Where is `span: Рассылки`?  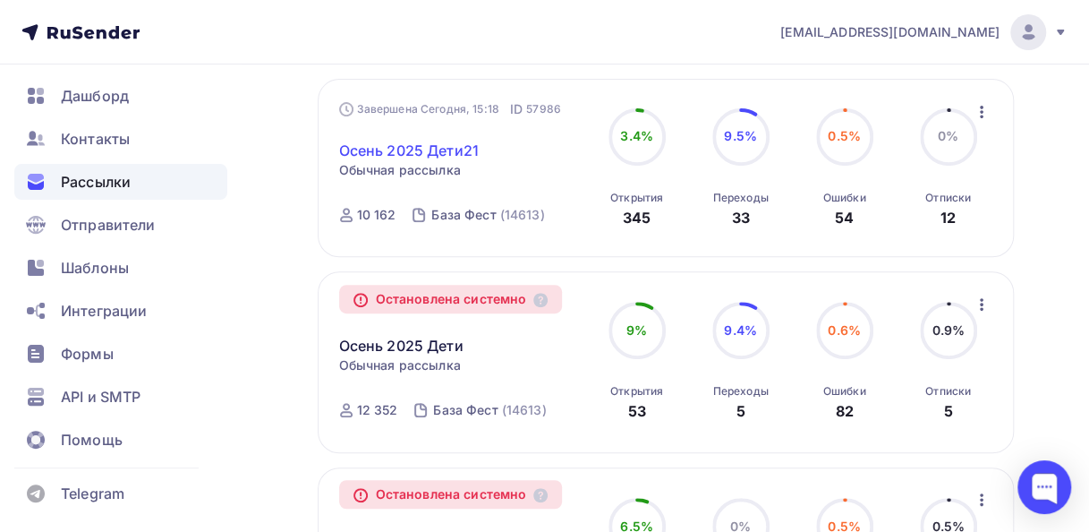 span: Рассылки is located at coordinates (96, 182).